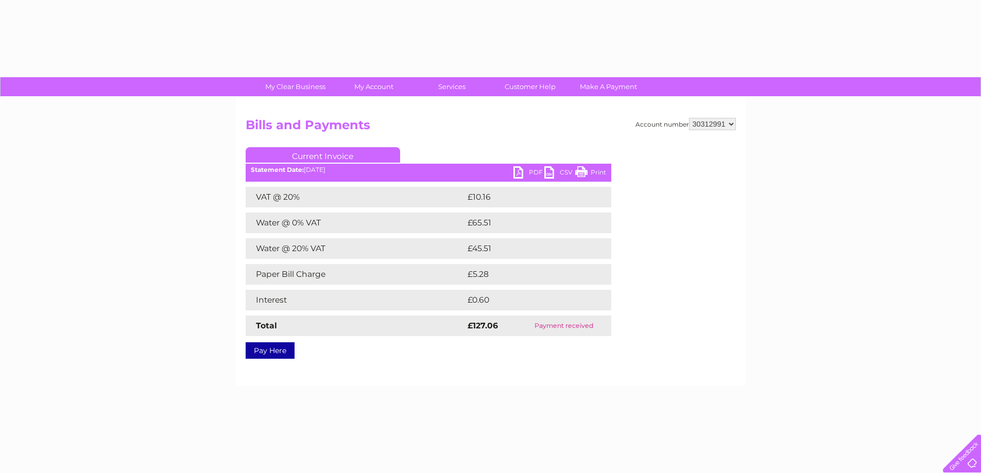 The width and height of the screenshot is (981, 473). What do you see at coordinates (560, 173) in the screenshot?
I see `a: CSV` at bounding box center [560, 173].